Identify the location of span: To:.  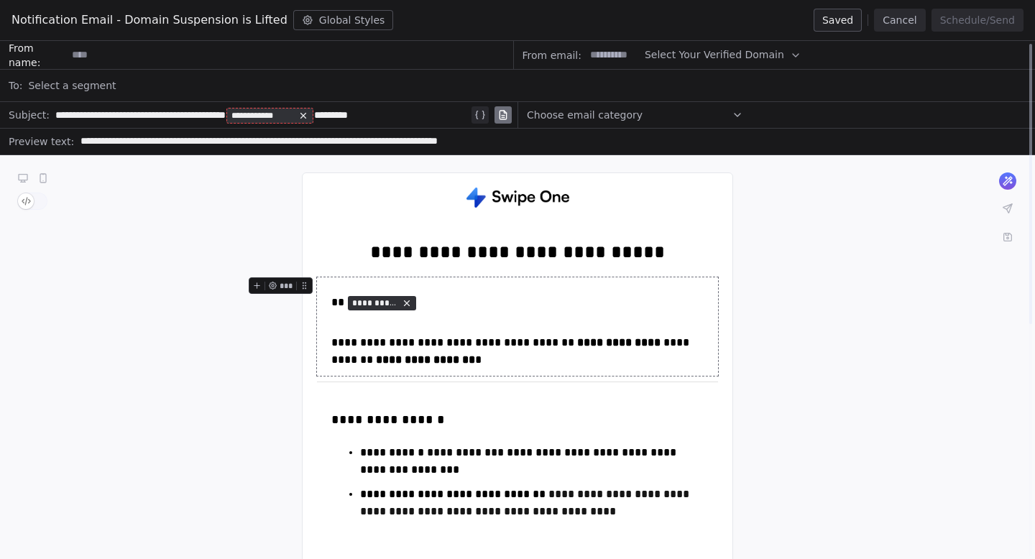
(15, 86).